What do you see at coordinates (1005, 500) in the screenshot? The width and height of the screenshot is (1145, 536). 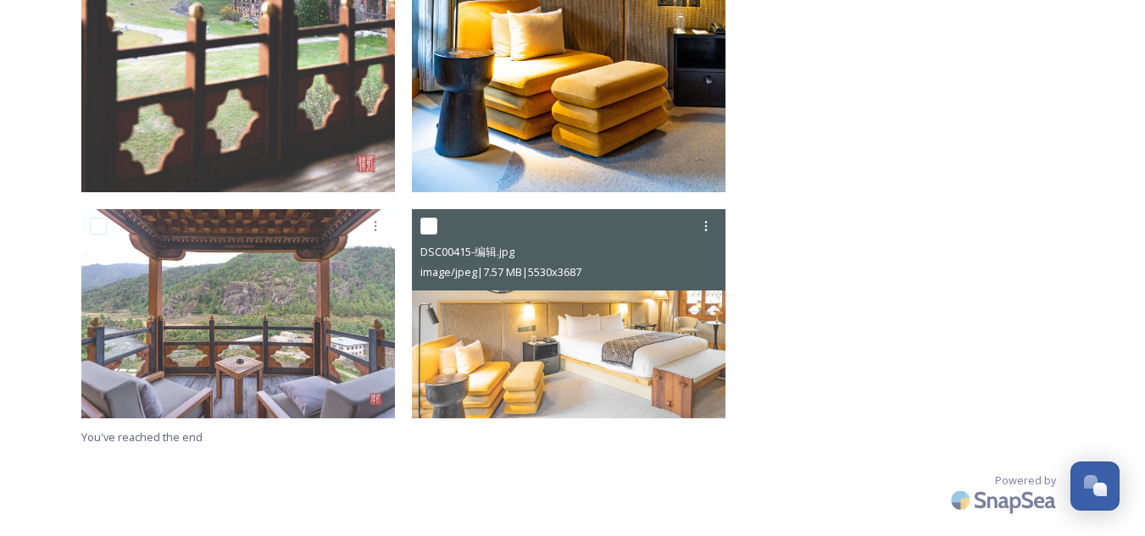 I see `img: SnapSea Logo` at bounding box center [1005, 500].